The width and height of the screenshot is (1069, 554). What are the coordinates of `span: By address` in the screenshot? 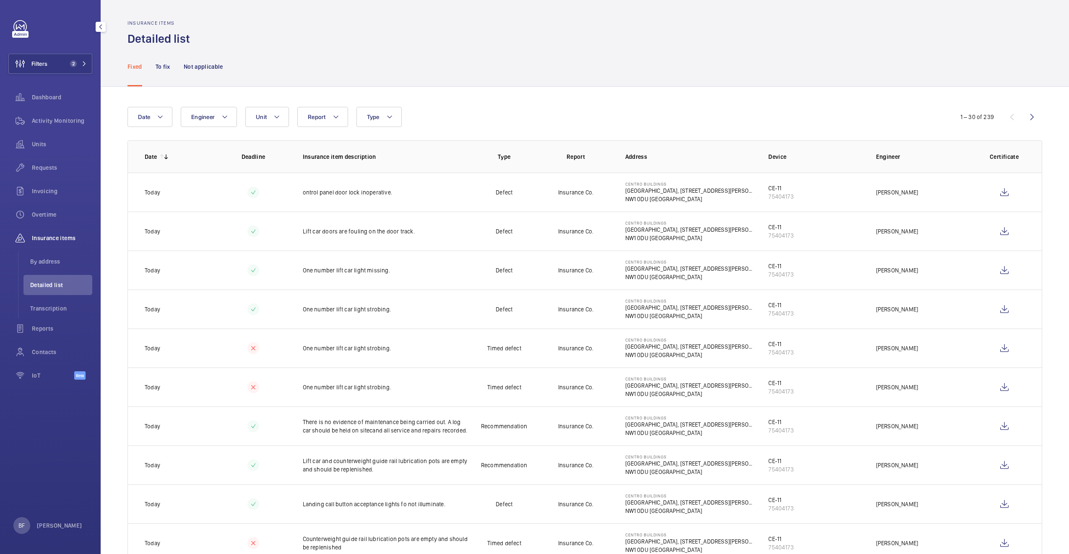 It's located at (61, 262).